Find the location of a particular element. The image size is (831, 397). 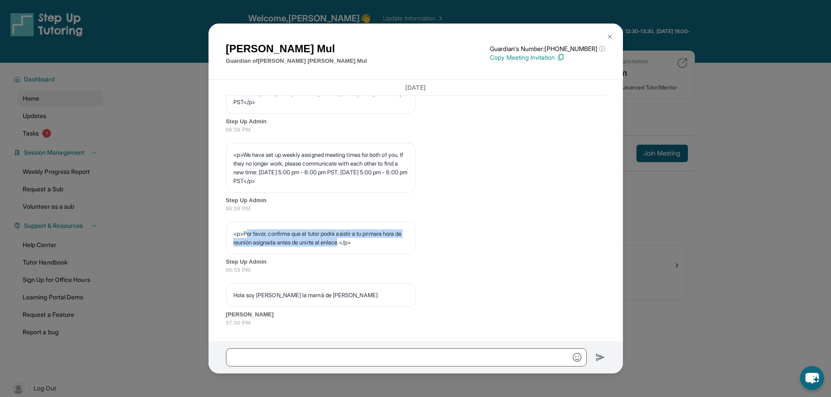

p: <p>Por favor, confirma que el tutor podrá asistir a tu primera hora de reunión asignada antes de ... is located at coordinates (321, 238).